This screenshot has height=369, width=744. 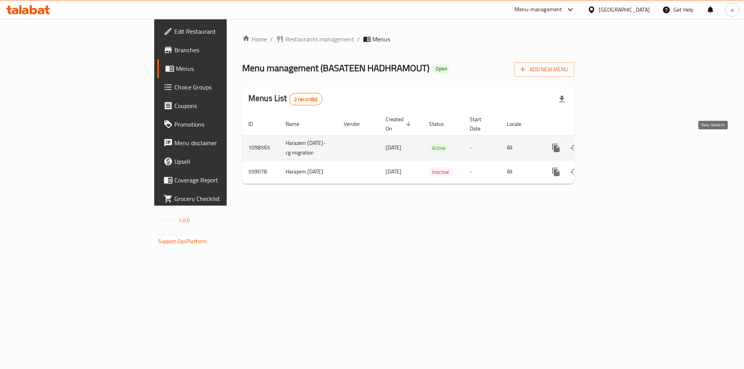 I want to click on span: Locale, so click(x=519, y=124).